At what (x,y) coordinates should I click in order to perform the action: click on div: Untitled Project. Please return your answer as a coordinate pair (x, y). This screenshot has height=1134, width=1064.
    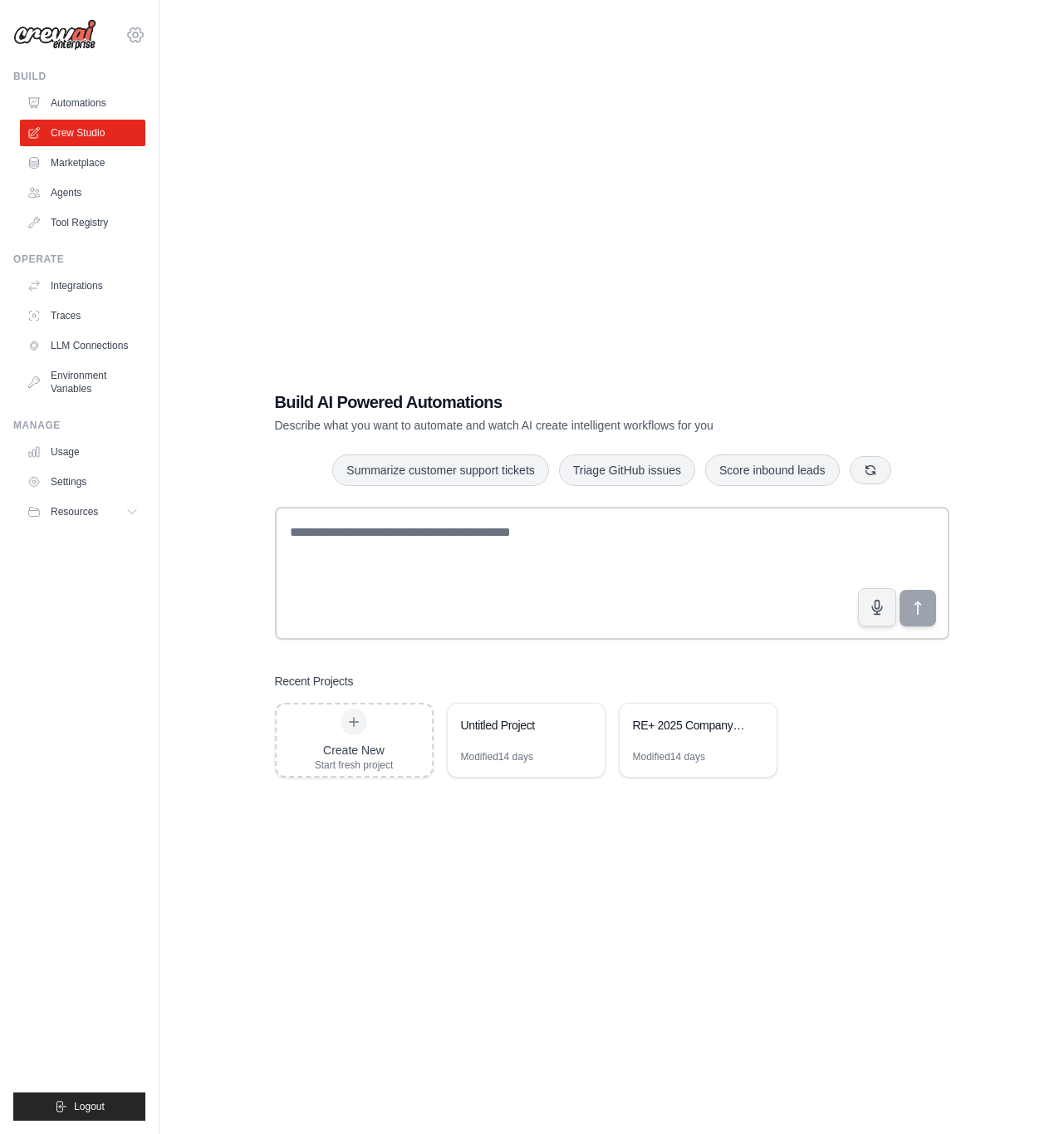
    Looking at the image, I should click on (517, 726).